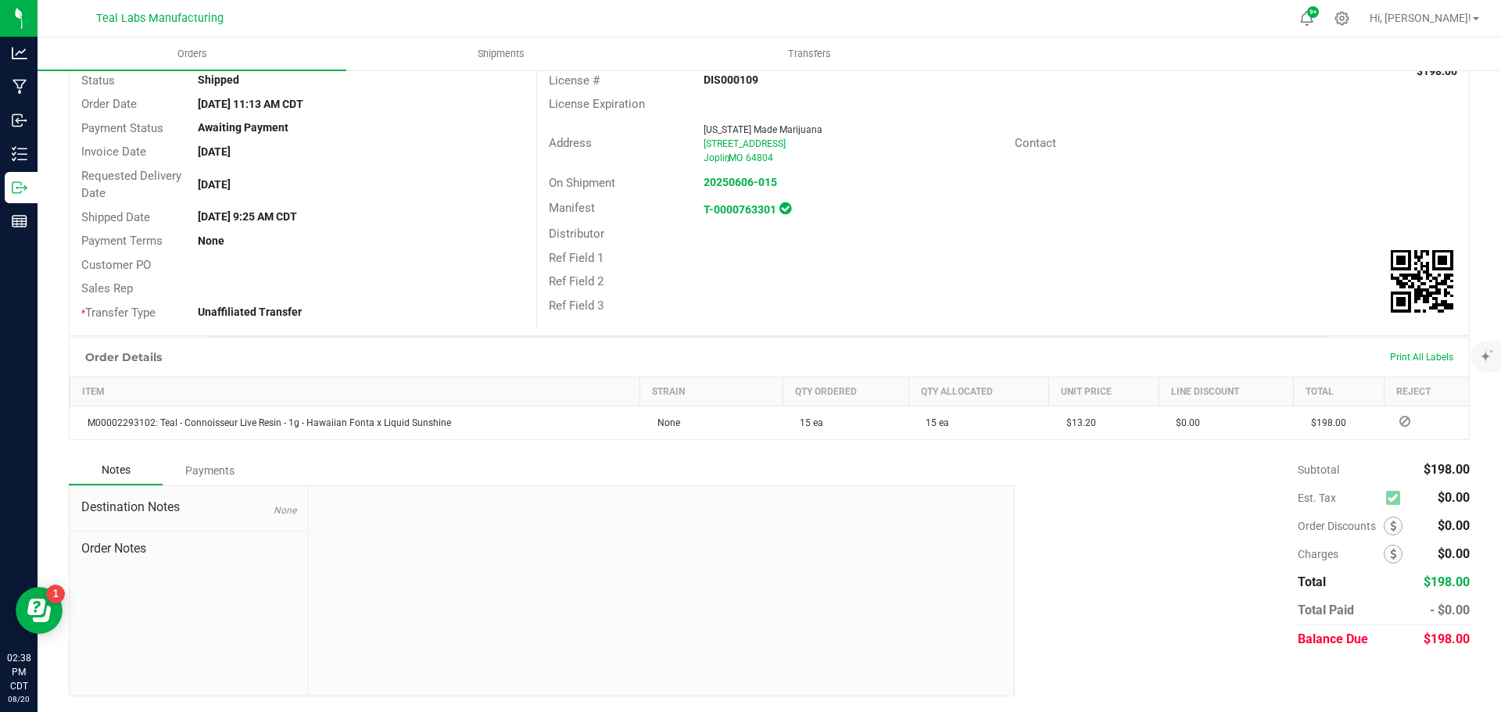 This screenshot has width=1501, height=712. What do you see at coordinates (188, 549) in the screenshot?
I see `span: Order Notes` at bounding box center [188, 549].